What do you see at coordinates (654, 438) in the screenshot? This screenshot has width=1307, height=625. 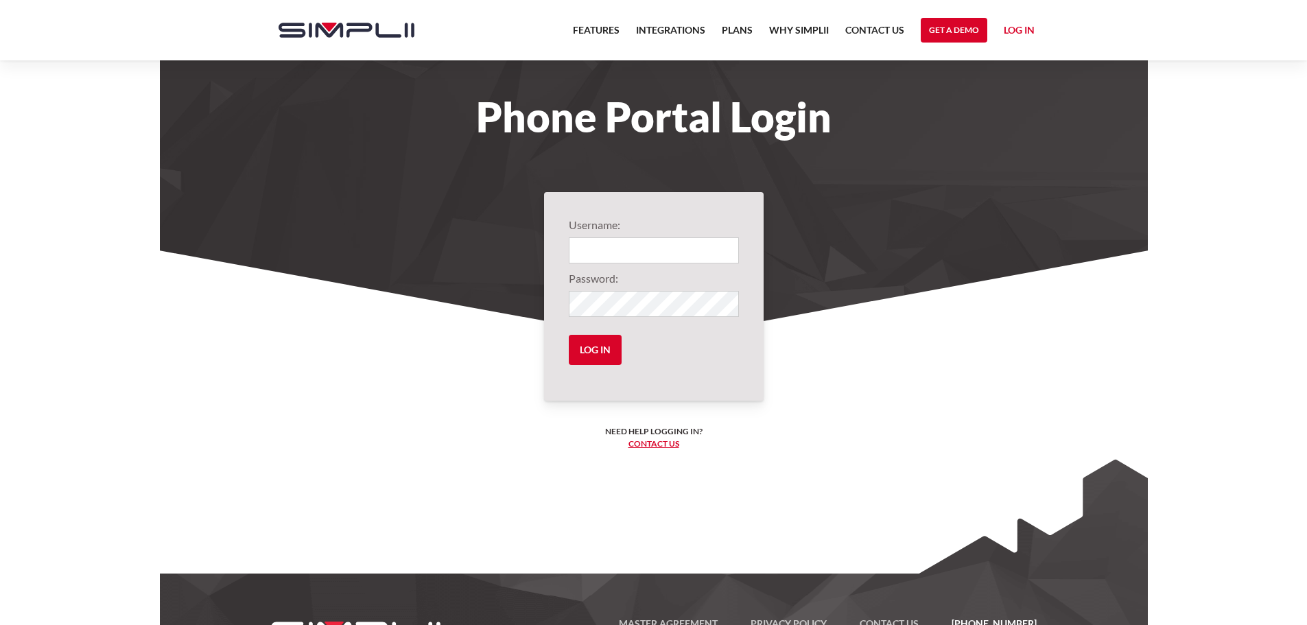 I see `h6: Need help logging in? ‍` at bounding box center [654, 438].